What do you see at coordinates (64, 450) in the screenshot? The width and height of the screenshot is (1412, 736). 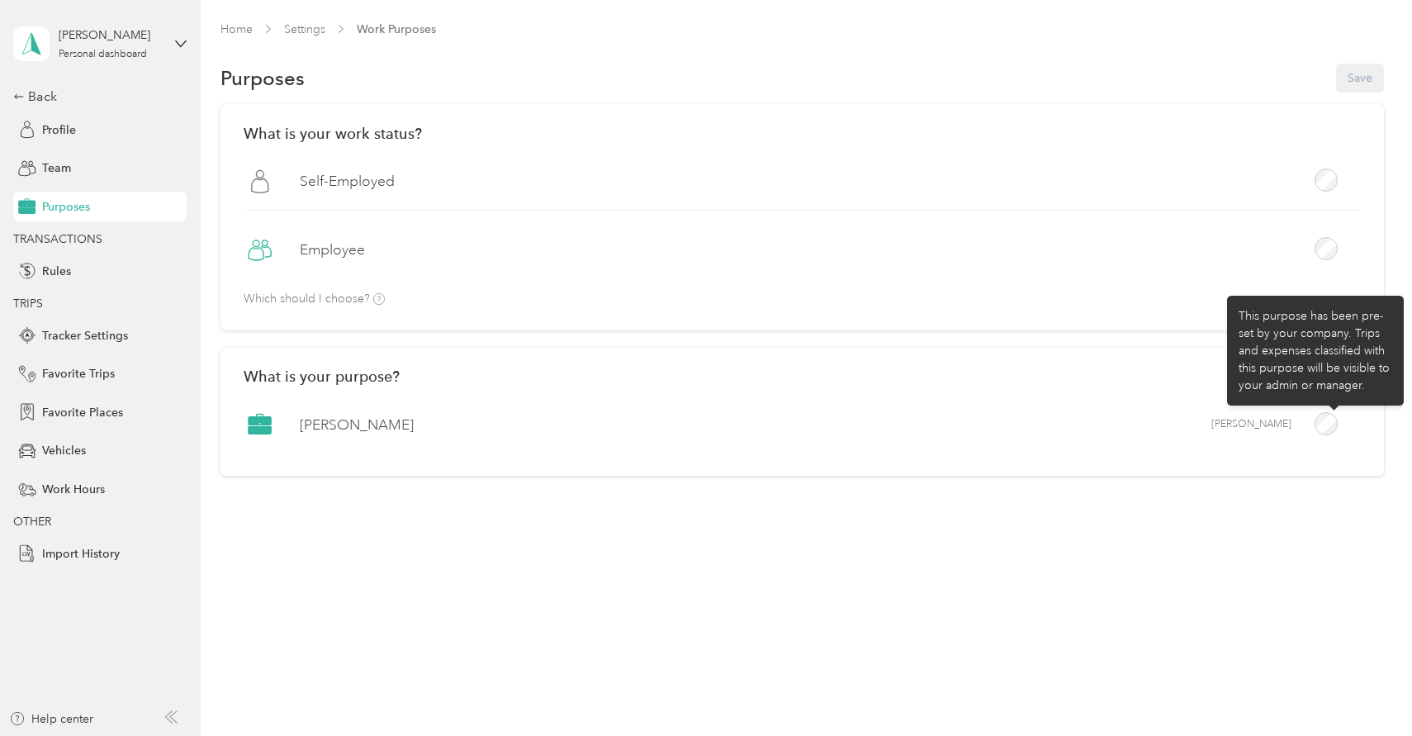 I see `span: Vehicles` at bounding box center [64, 450].